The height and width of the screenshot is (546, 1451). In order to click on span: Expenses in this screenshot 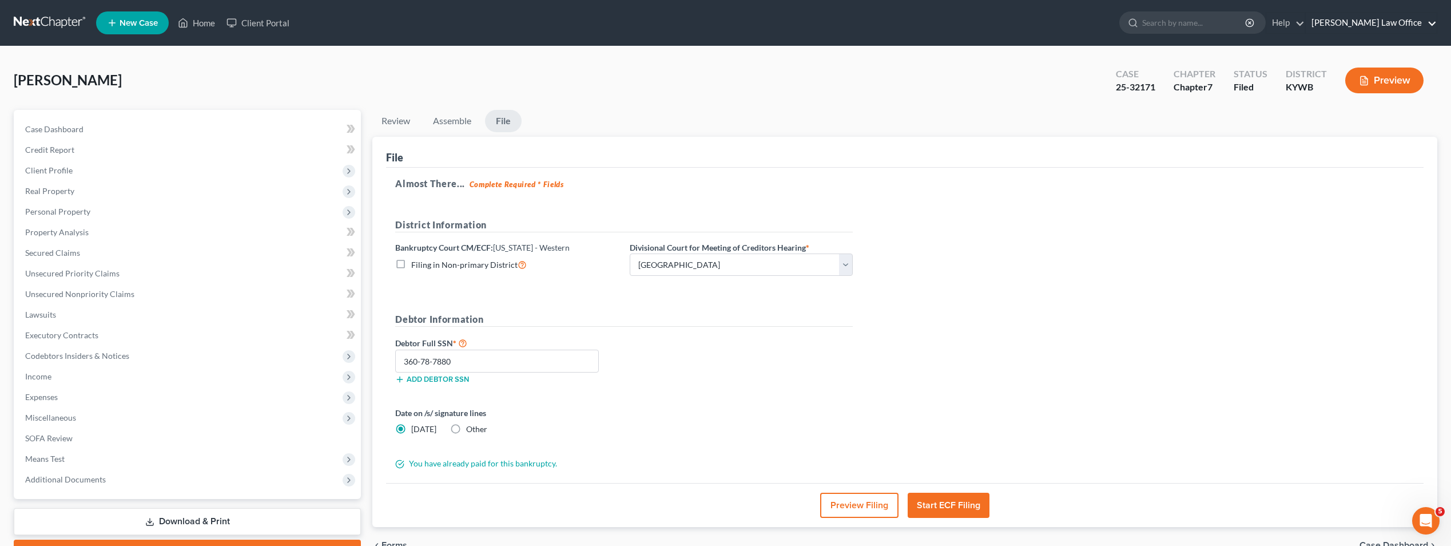, I will do `click(41, 396)`.